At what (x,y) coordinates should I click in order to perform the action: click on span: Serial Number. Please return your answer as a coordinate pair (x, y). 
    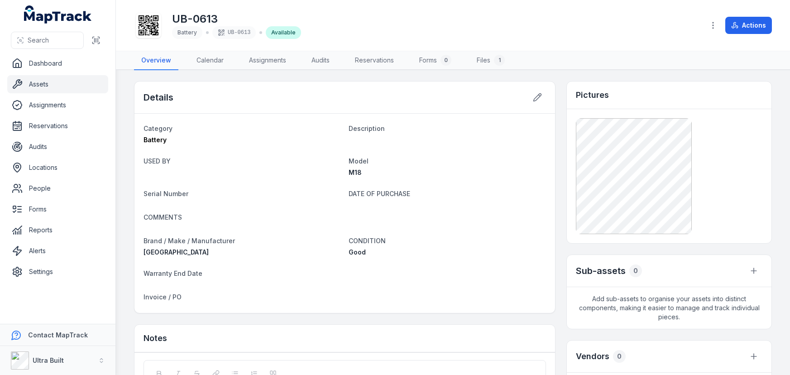
    Looking at the image, I should click on (166, 193).